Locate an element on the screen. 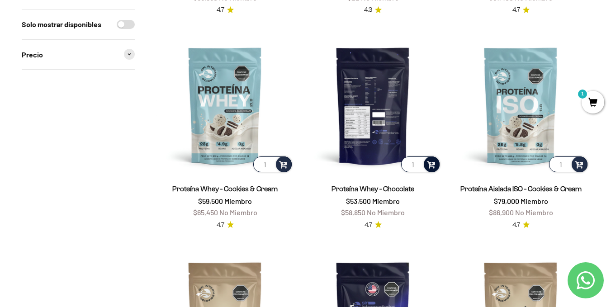  span: 4.3 is located at coordinates (368, 10).